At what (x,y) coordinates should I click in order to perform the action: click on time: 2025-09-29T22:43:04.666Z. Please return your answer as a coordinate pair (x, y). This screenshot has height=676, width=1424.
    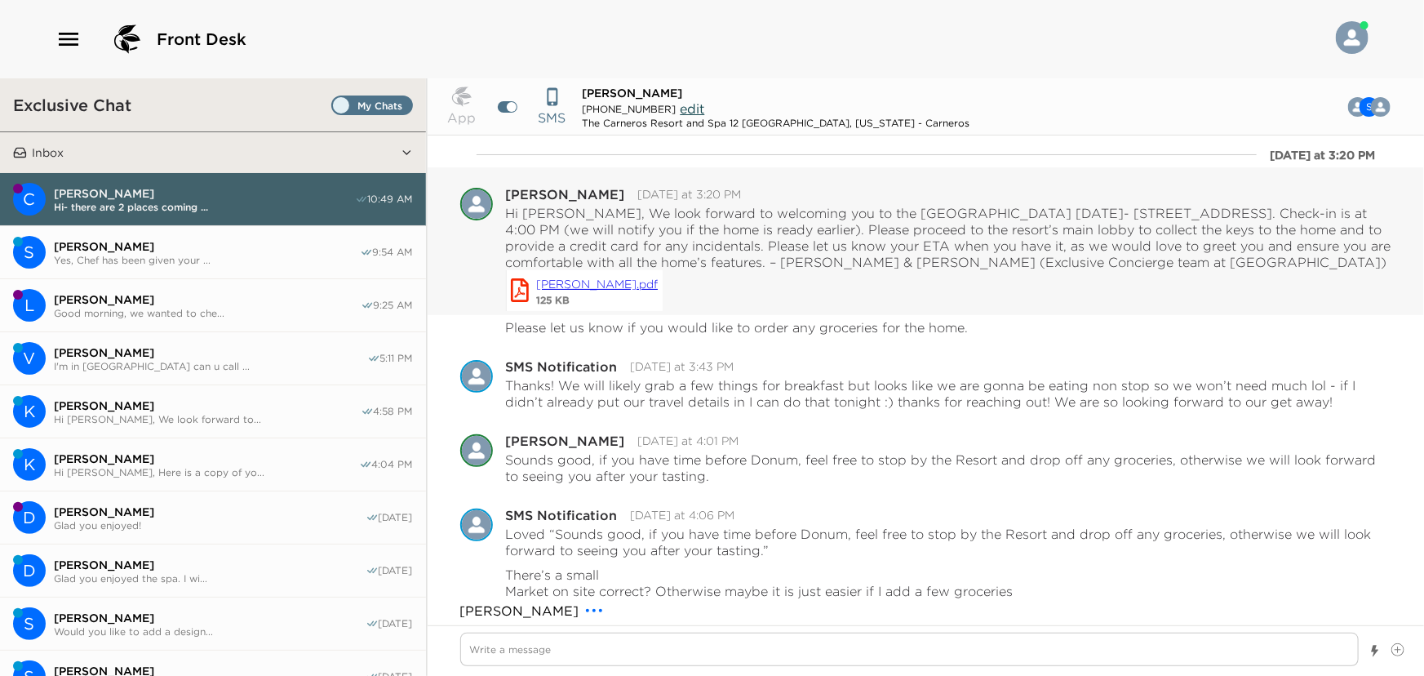
    Looking at the image, I should click on (682, 367).